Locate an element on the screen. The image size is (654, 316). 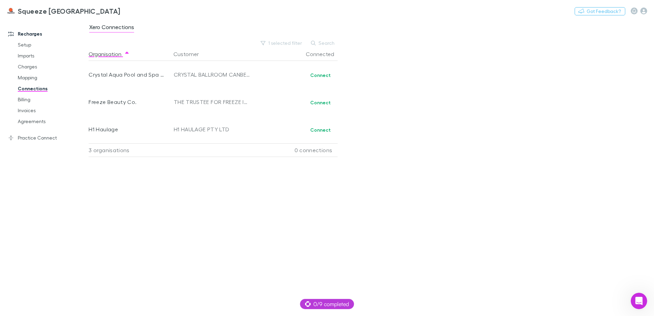
a: Recharges is located at coordinates (47, 34).